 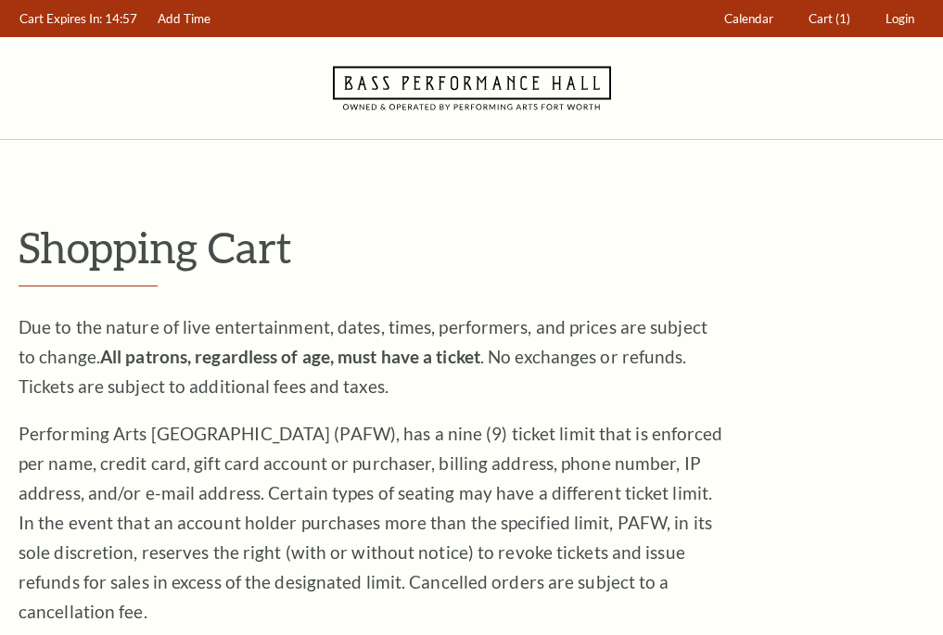 I want to click on span: Due to the nature of live entertainment, dates, times, performers, and prices are subject to chan..., so click(x=363, y=356).